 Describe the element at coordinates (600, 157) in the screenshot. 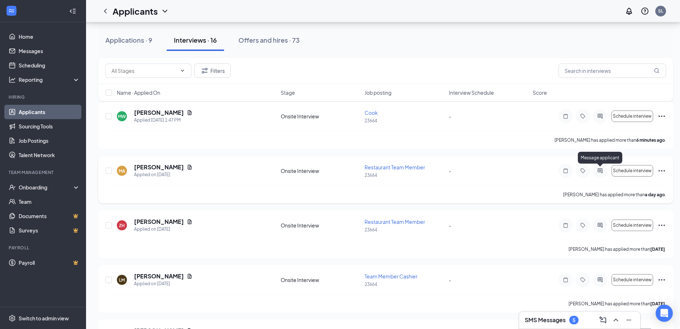

I see `div: Message applicant` at that location.